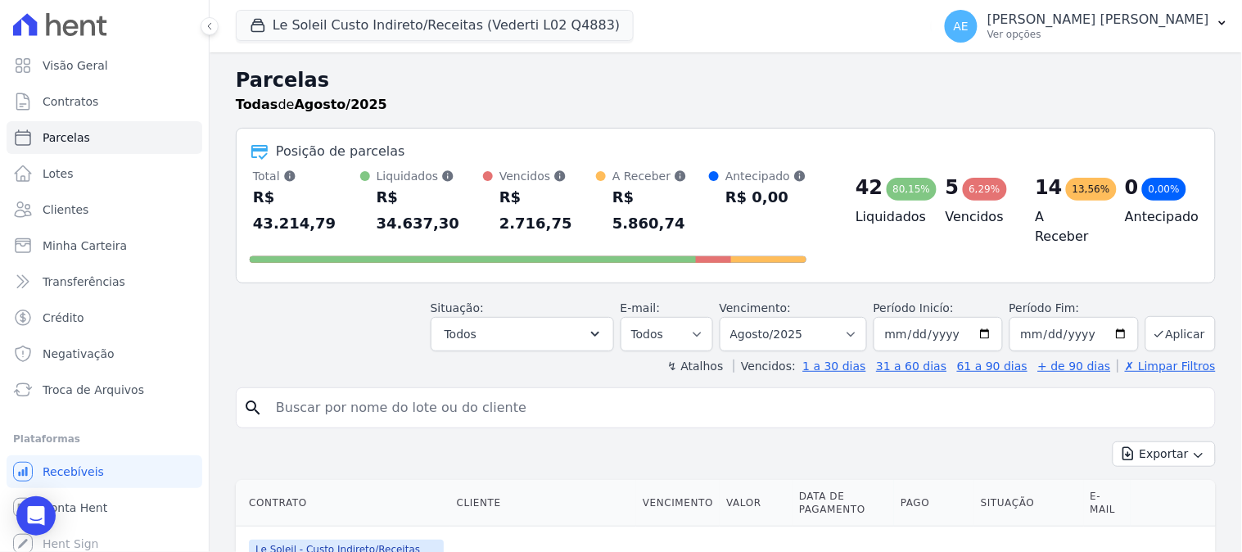 The width and height of the screenshot is (1242, 552). What do you see at coordinates (306, 210) in the screenshot?
I see `div: R$ 43.214,79` at bounding box center [306, 210].